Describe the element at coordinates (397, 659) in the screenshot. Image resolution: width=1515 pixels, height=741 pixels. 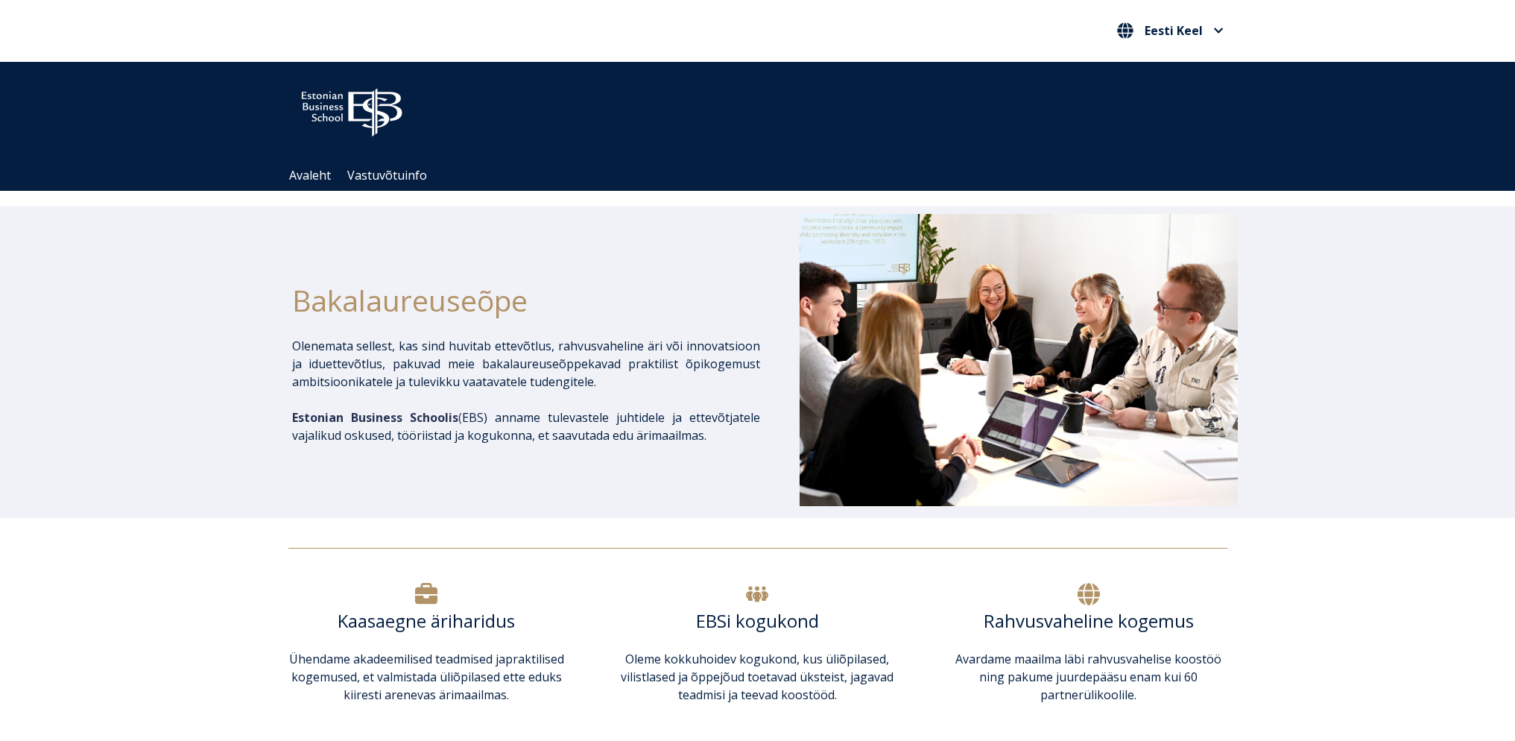
I see `span: Ühendame akadeemilised teadmised ja` at that location.